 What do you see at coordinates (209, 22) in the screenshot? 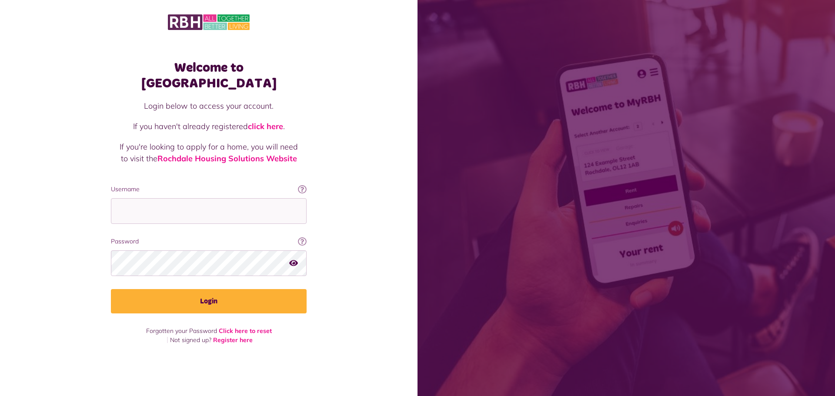
I see `img: MyRBH` at bounding box center [209, 22].